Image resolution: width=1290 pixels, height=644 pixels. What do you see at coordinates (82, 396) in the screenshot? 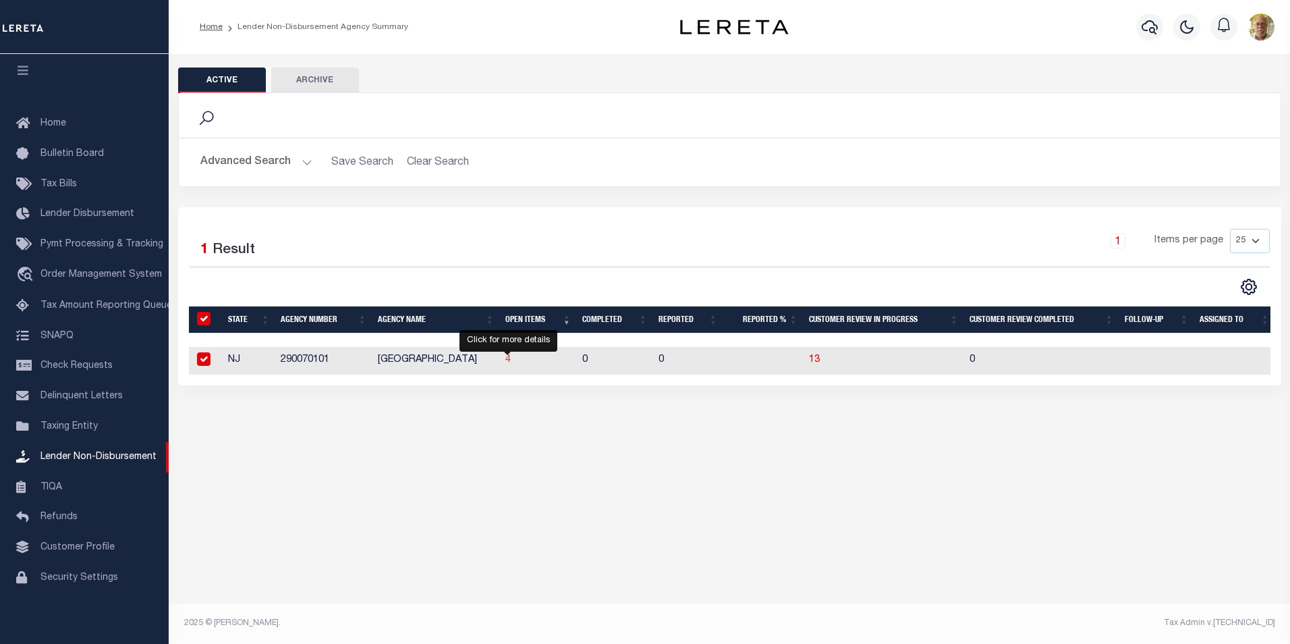
I see `span: Delinquent Letters` at bounding box center [82, 396].